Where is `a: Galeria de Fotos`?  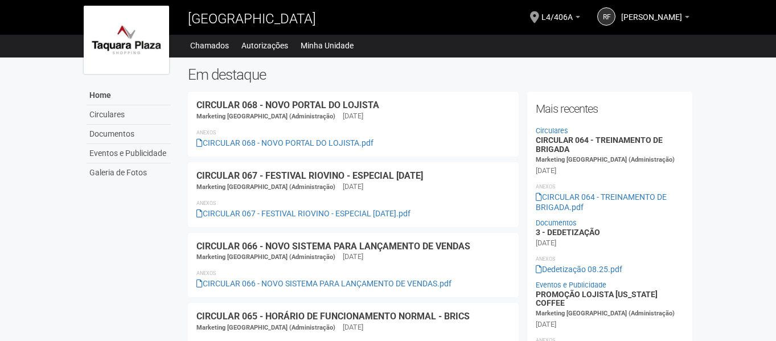
a: Galeria de Fotos is located at coordinates (129, 173).